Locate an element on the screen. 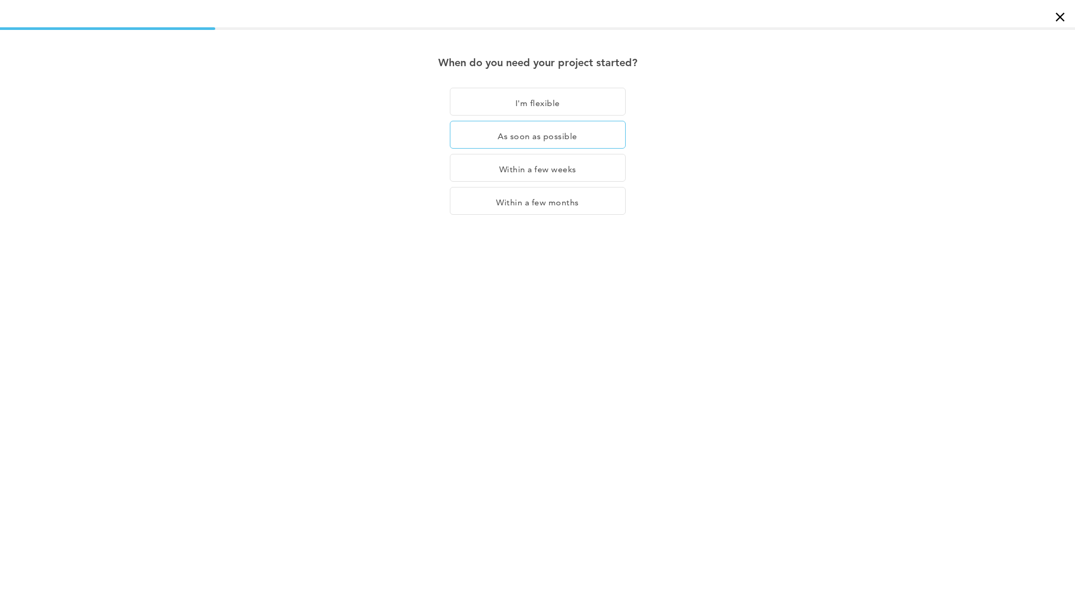  div: As soon as possible is located at coordinates (538, 134).